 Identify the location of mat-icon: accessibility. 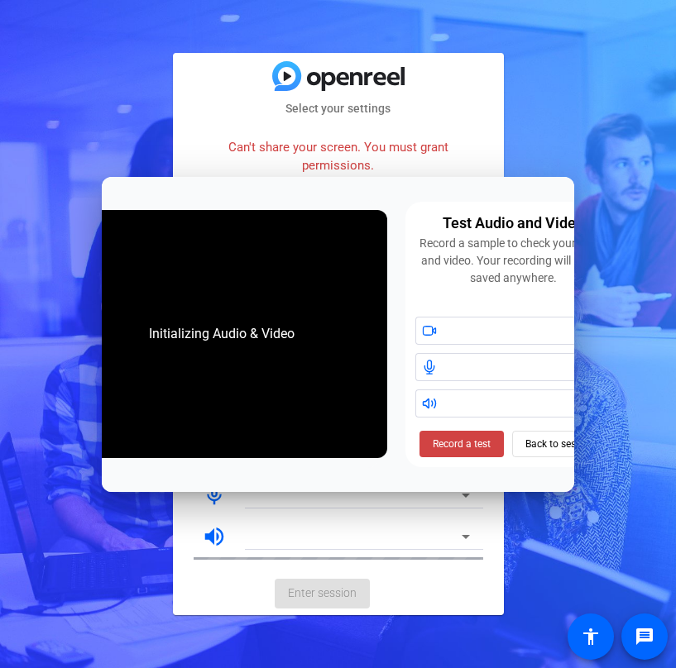
(590, 637).